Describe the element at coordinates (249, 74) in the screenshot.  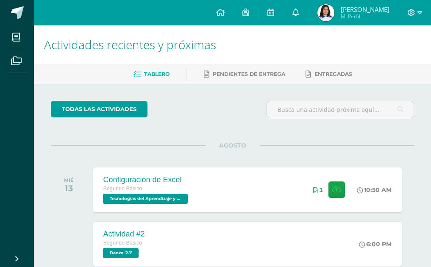
I see `span: Pendientes de entrega` at that location.